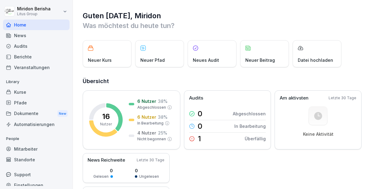  What do you see at coordinates (36, 46) in the screenshot?
I see `div: Audits` at bounding box center [36, 46].